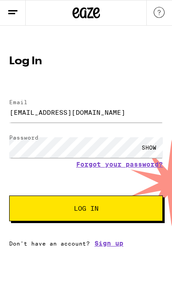  I want to click on button: Log In, so click(86, 208).